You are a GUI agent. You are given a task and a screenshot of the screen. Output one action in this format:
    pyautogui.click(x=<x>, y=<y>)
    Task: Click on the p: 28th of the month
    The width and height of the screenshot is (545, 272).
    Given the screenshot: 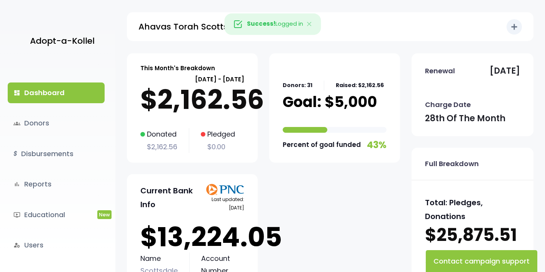 What is the action you would take?
    pyautogui.click(x=465, y=119)
    